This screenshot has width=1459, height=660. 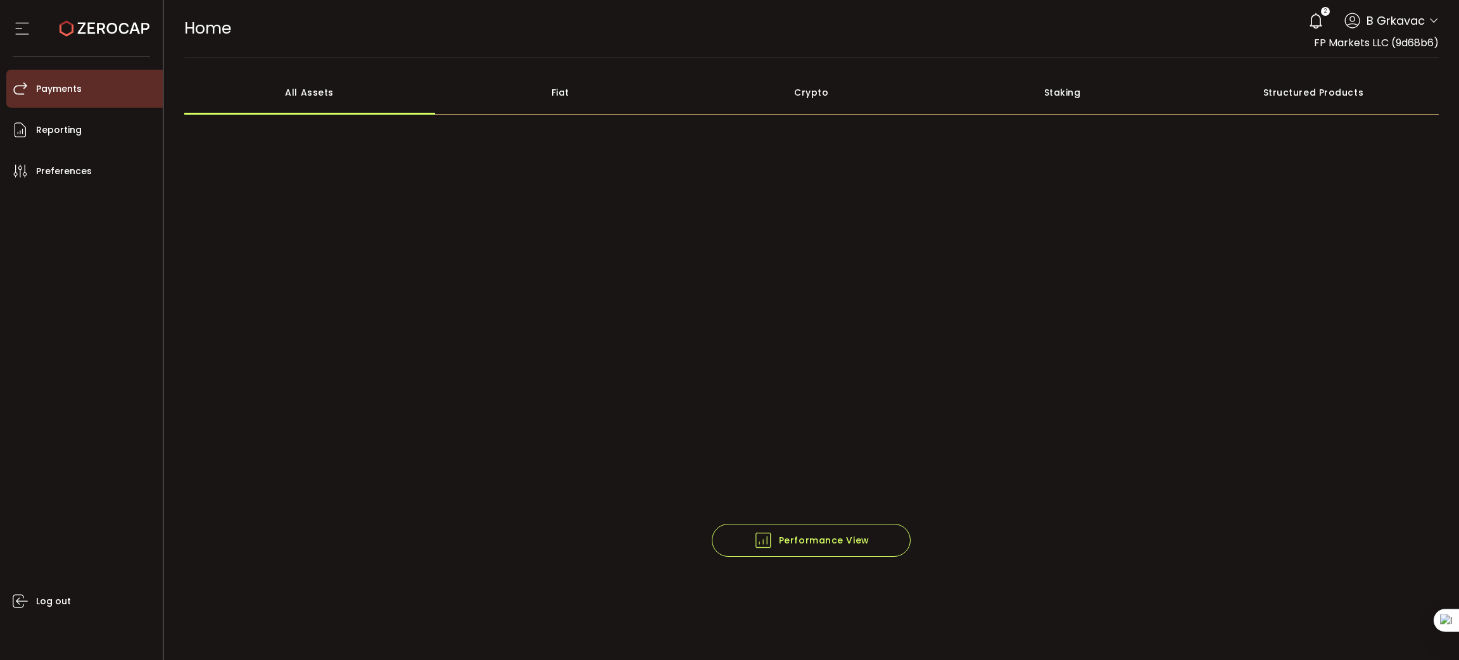 I want to click on span: Payments, so click(x=59, y=89).